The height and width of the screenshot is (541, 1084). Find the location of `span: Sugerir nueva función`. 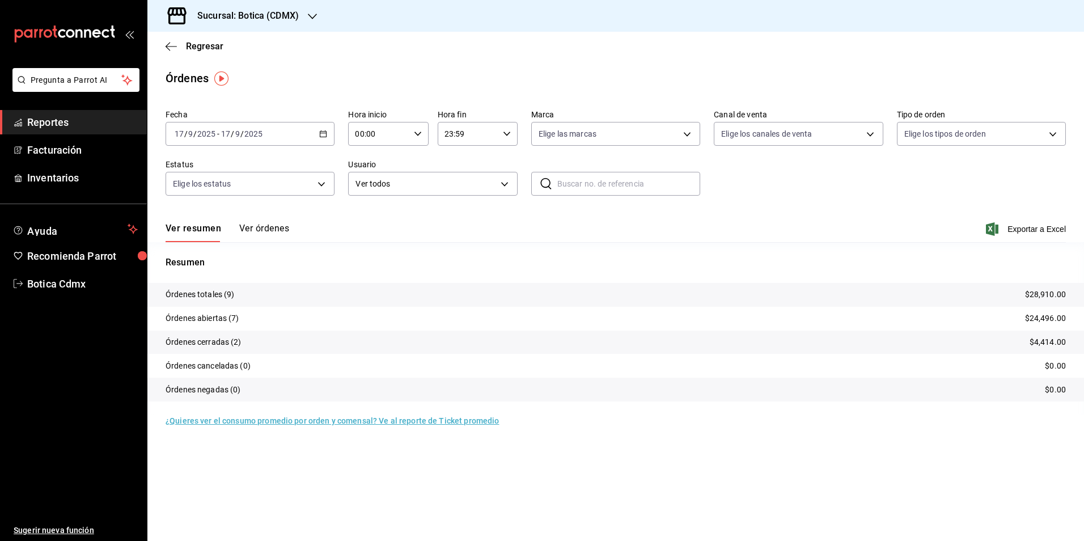

span: Sugerir nueva función is located at coordinates (75, 530).